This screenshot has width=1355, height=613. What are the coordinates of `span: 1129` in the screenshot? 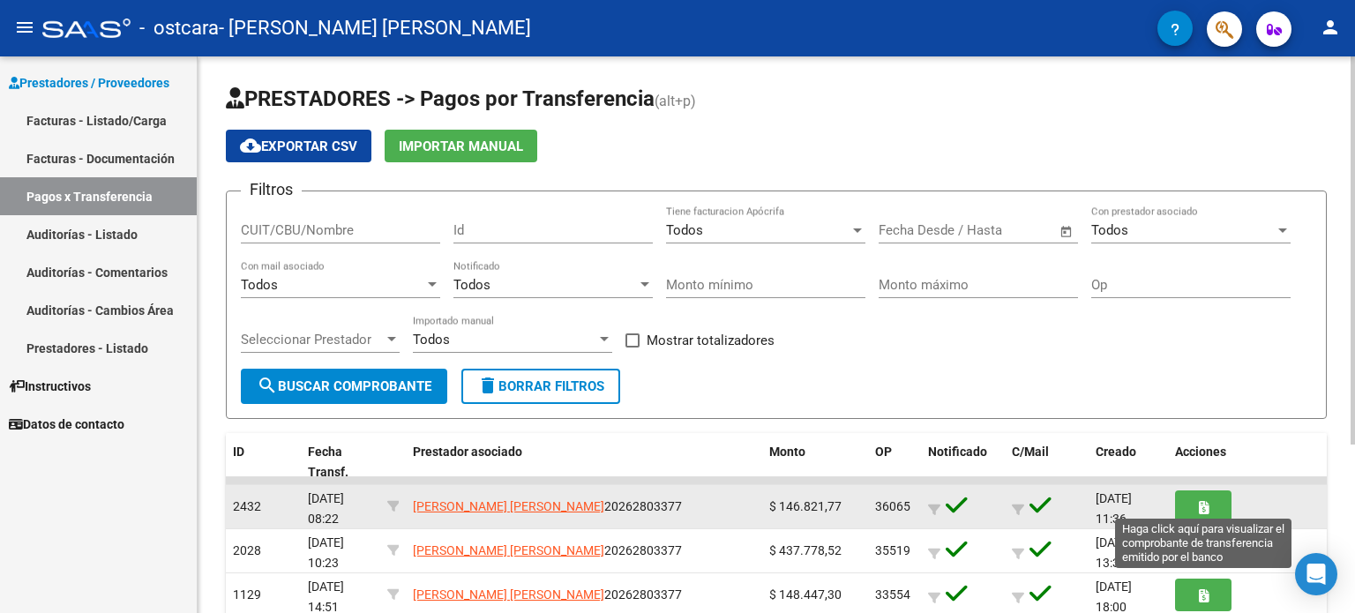 It's located at (247, 595).